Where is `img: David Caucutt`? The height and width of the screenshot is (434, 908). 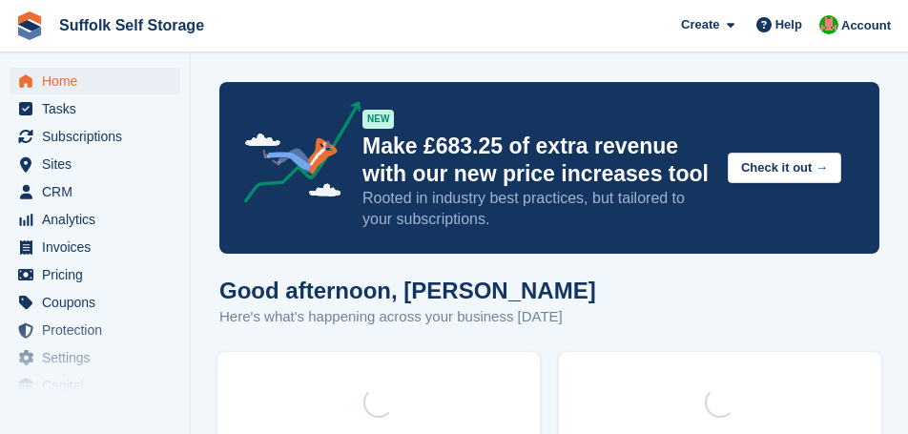
img: David Caucutt is located at coordinates (829, 25).